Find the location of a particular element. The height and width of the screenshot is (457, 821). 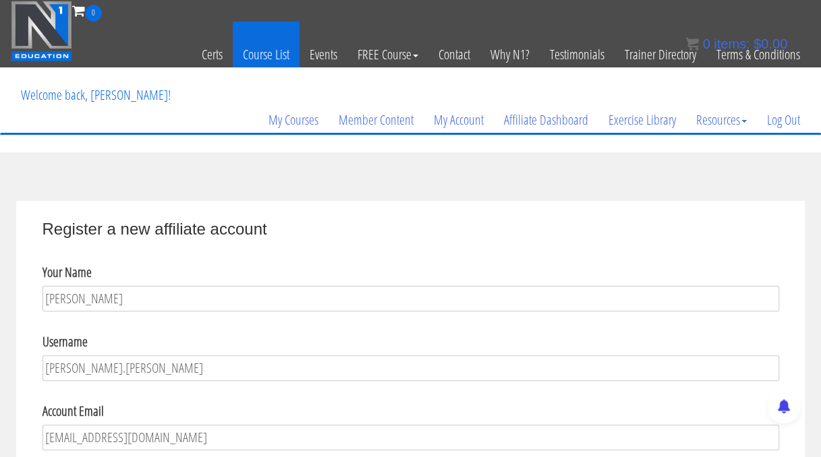

label: Account Email is located at coordinates (73, 411).